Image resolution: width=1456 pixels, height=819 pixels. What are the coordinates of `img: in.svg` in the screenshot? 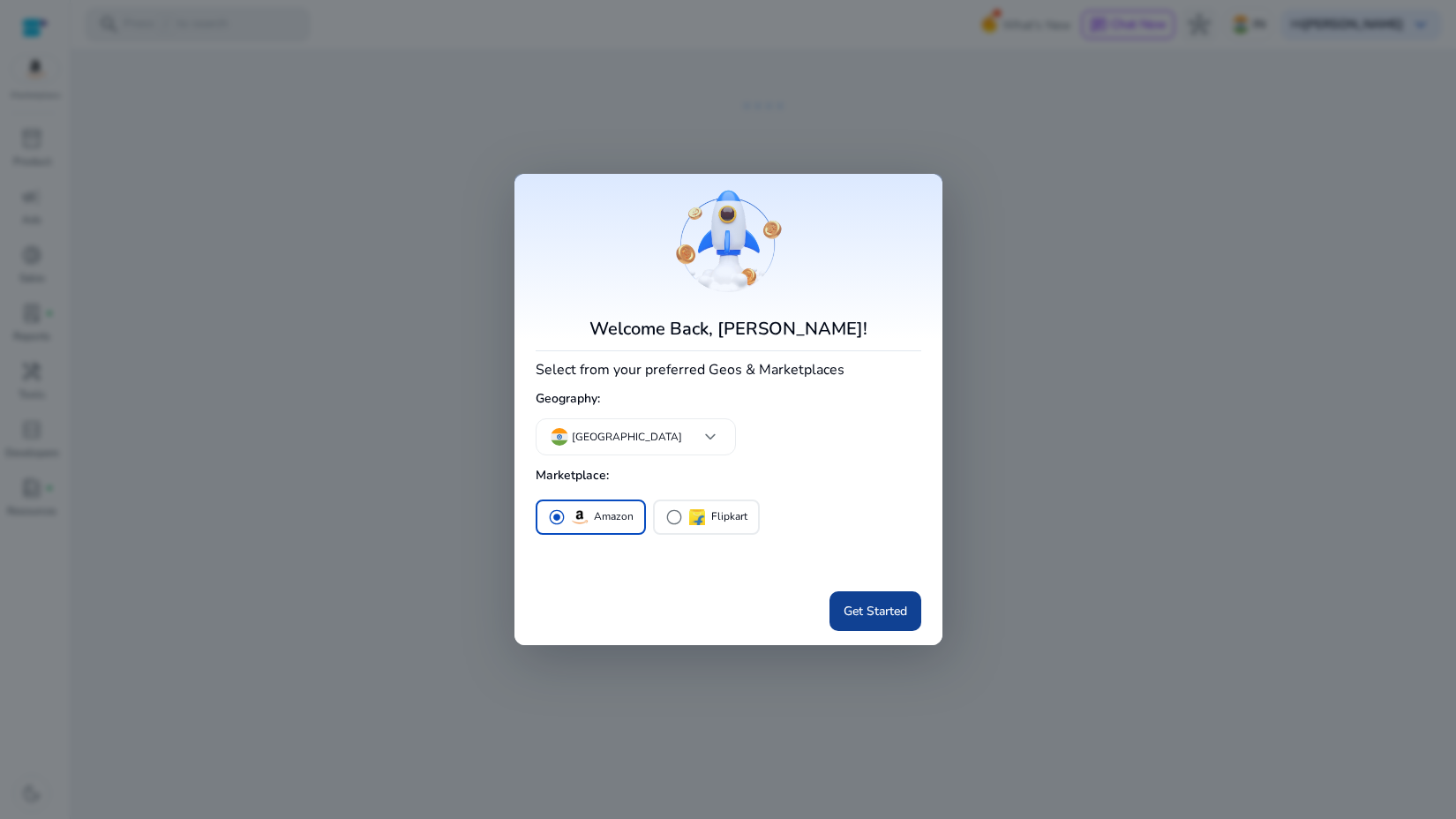 It's located at (559, 436).